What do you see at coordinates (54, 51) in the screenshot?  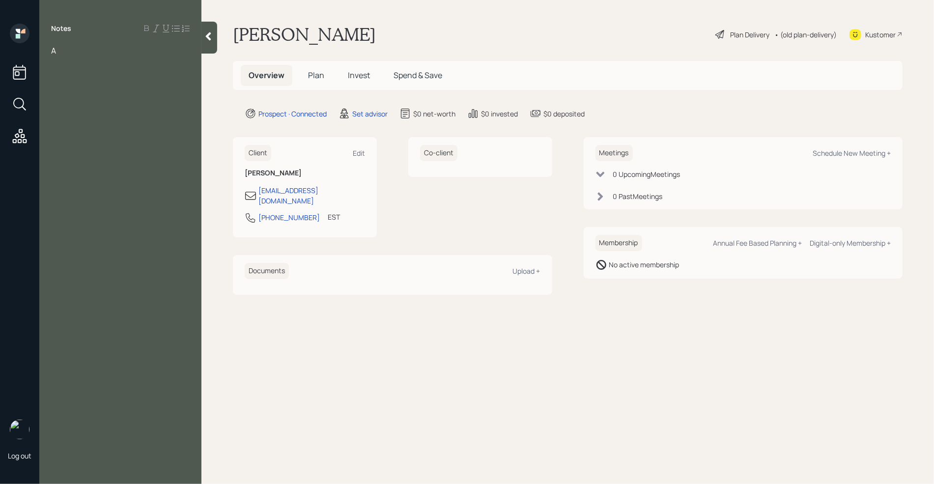 I see `span: A` at bounding box center [54, 51].